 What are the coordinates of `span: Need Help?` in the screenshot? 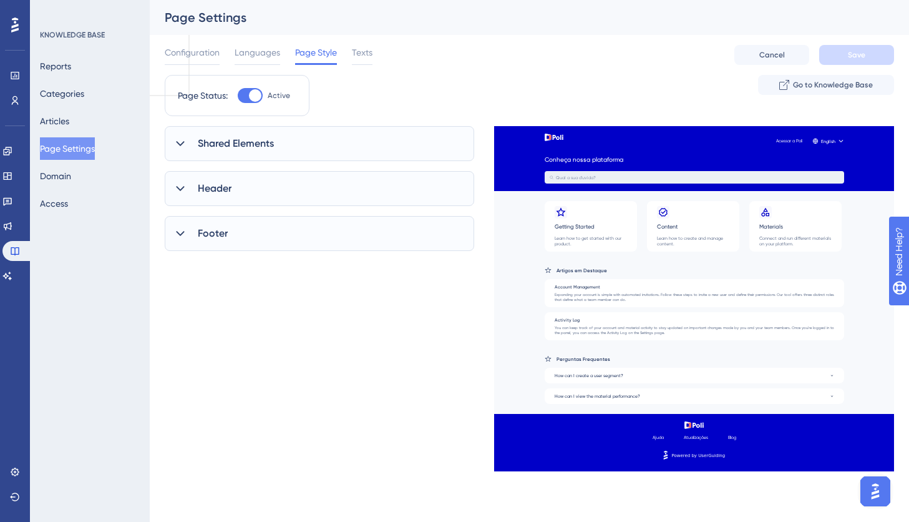 It's located at (54, 11).